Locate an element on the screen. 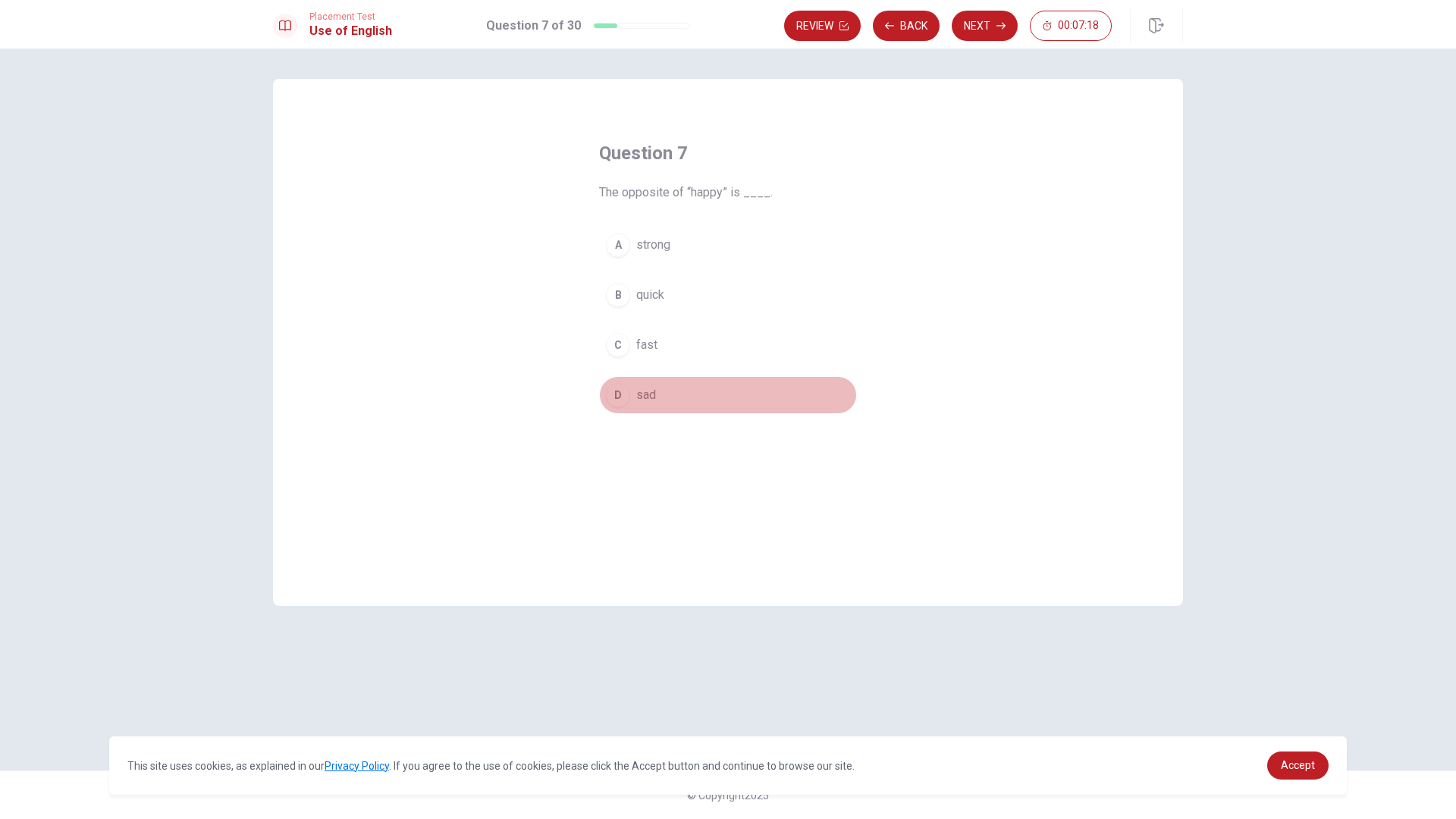 The width and height of the screenshot is (1456, 819). button: Back is located at coordinates (906, 26).